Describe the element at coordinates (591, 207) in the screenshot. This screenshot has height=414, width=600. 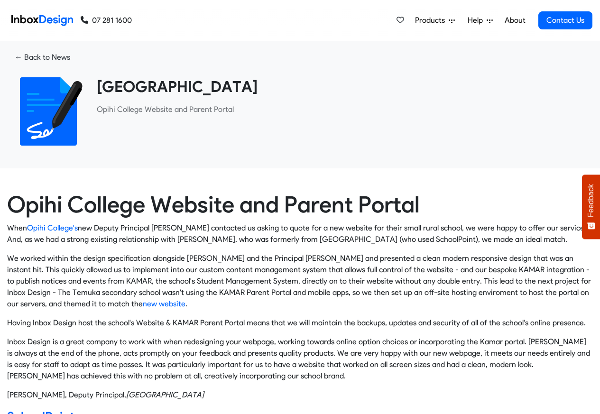
I see `button: Feedback - Show survey` at that location.